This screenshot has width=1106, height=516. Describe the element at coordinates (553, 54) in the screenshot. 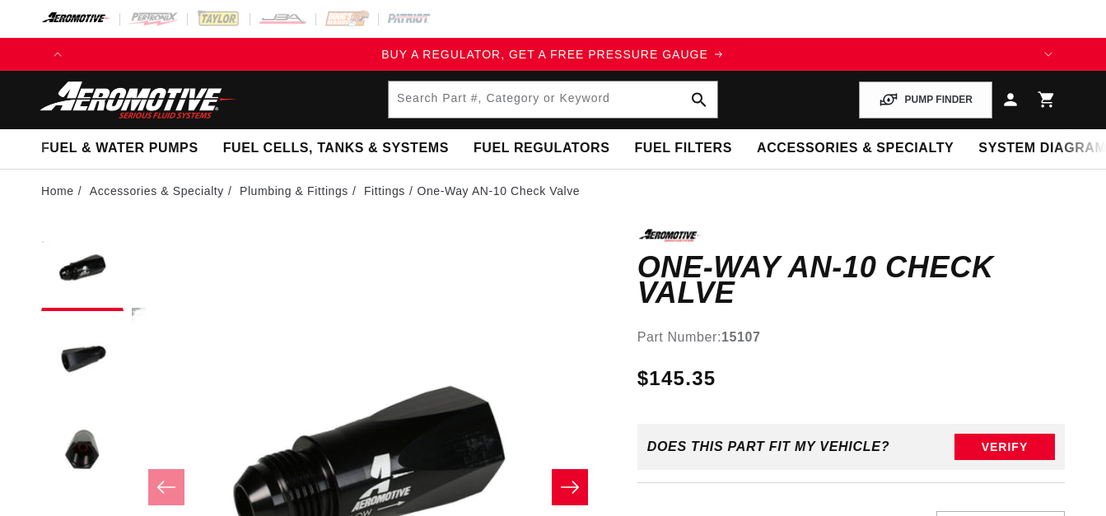

I see `div: Announcement` at that location.